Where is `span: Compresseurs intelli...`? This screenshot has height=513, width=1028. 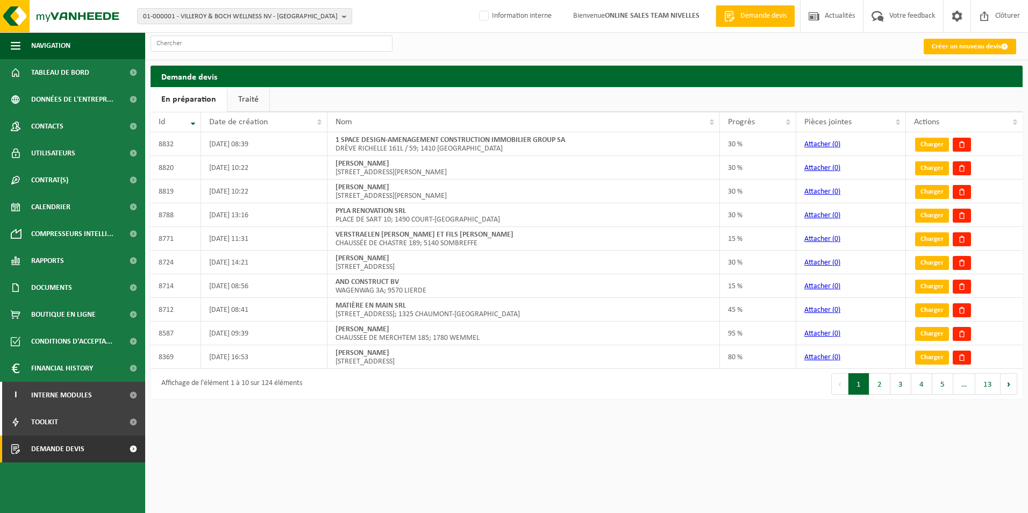
span: Compresseurs intelli... is located at coordinates (72, 234).